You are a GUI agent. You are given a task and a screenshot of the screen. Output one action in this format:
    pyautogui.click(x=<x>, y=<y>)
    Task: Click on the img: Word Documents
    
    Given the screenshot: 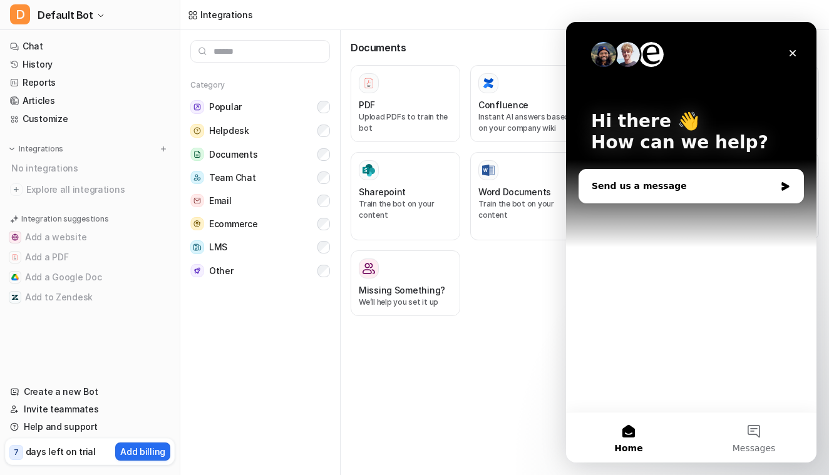 What is the action you would take?
    pyautogui.click(x=489, y=170)
    